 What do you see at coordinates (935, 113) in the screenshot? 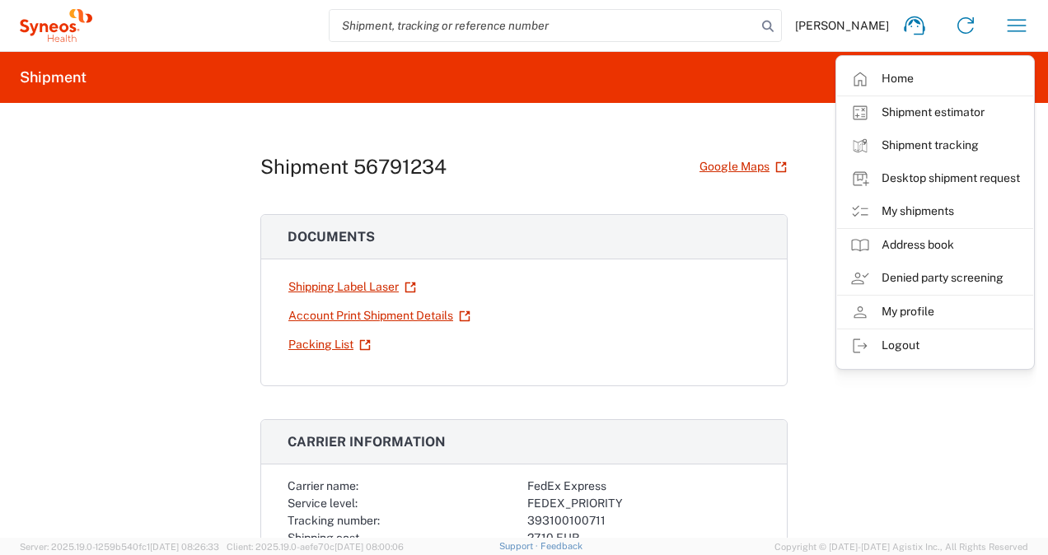
I see `a: Shipment estimator` at bounding box center [935, 113].